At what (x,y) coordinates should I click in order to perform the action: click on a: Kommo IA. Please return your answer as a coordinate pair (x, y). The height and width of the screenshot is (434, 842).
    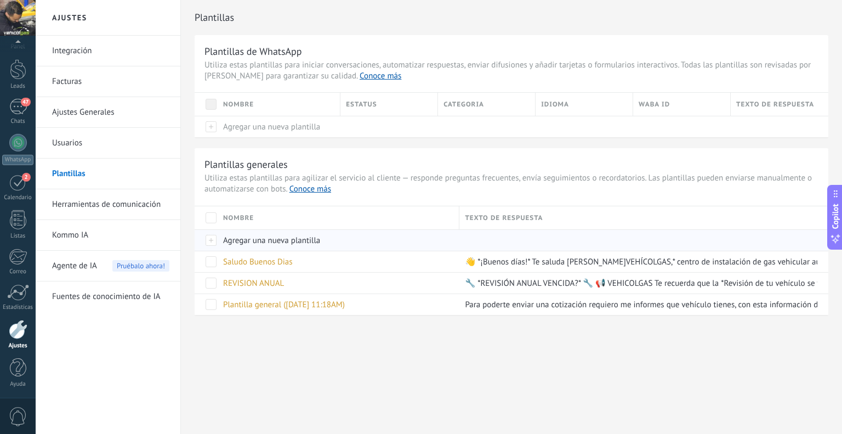
    Looking at the image, I should click on (111, 235).